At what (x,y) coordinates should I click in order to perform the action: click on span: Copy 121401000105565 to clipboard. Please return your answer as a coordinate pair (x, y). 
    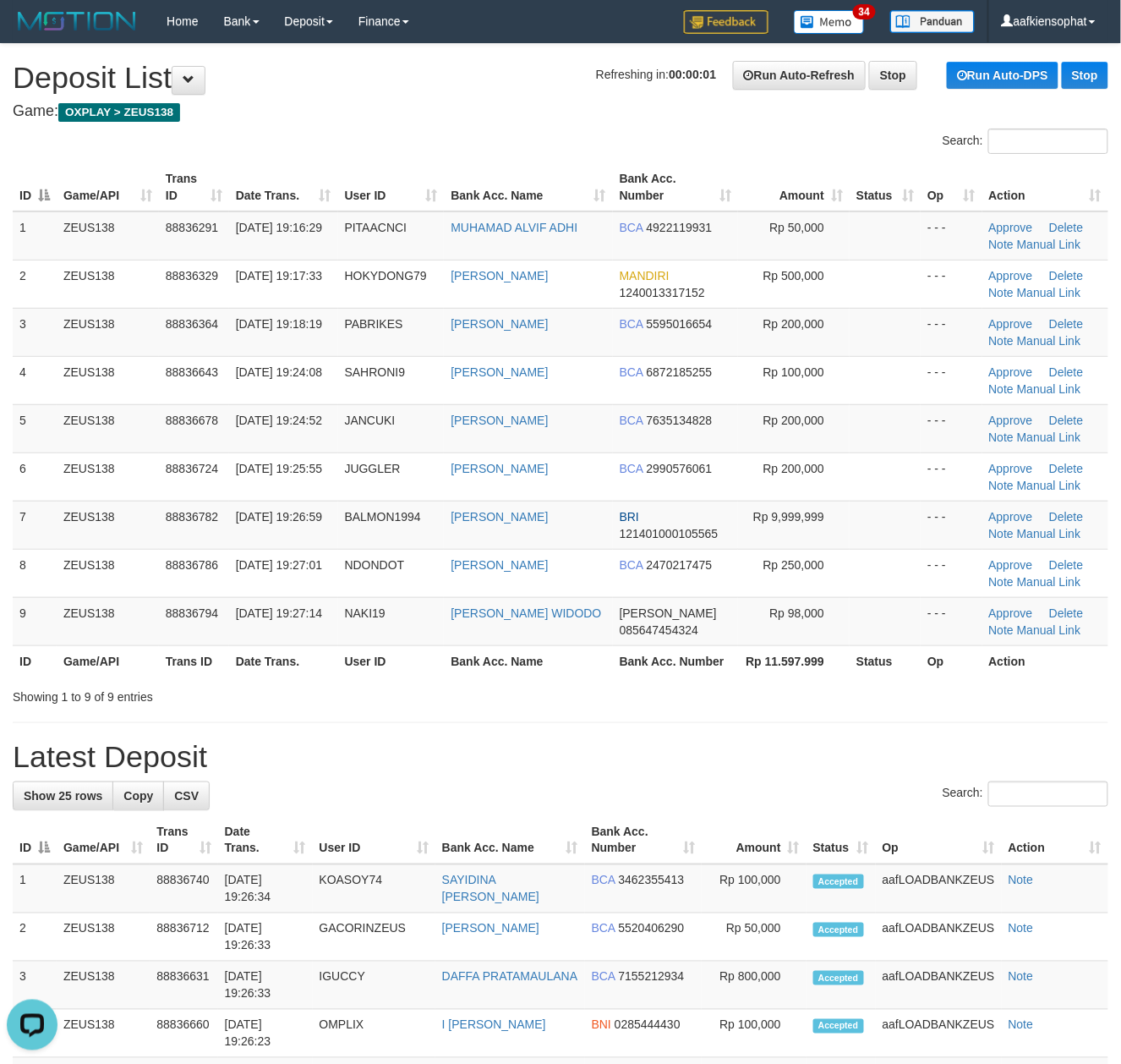
    Looking at the image, I should click on (669, 533).